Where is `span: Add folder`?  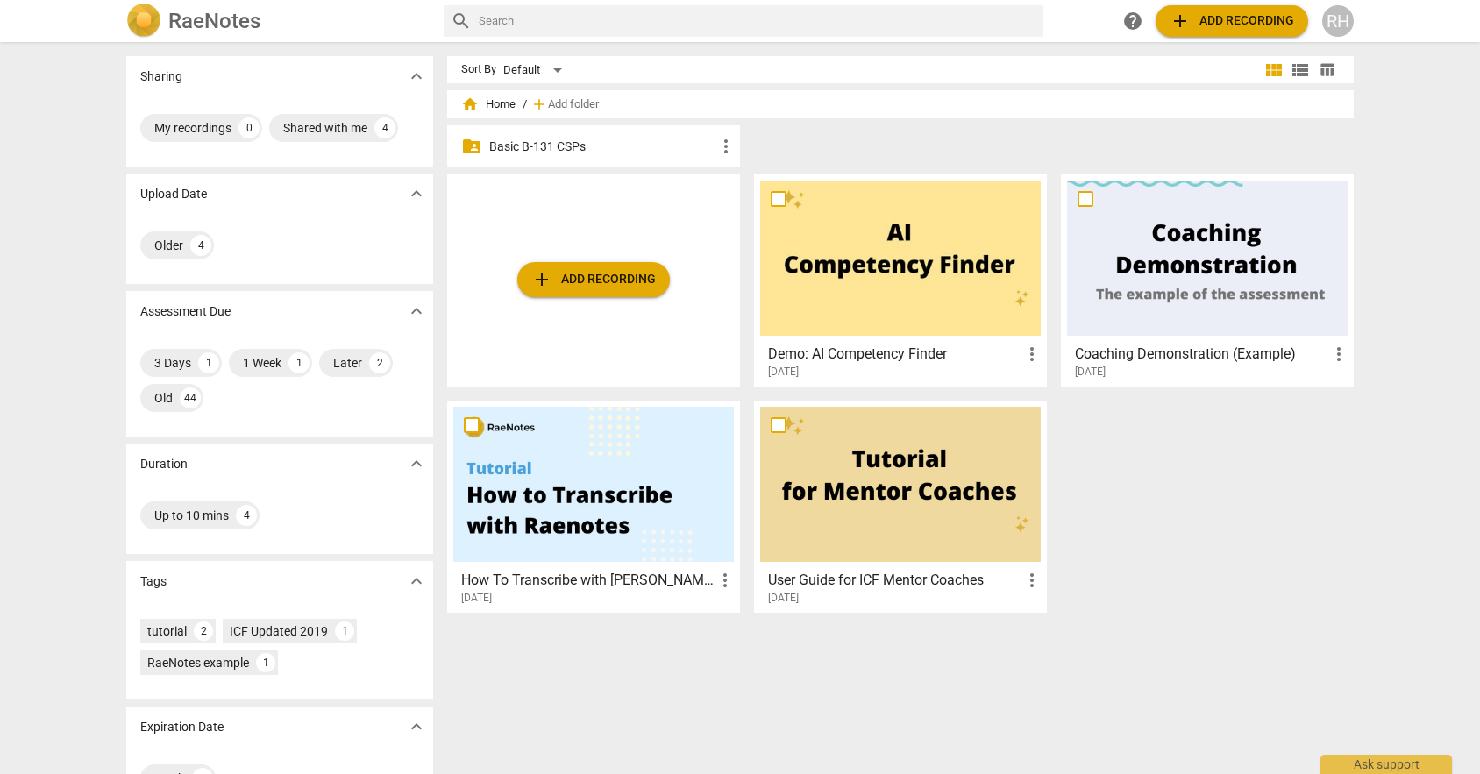
span: Add folder is located at coordinates (573, 104).